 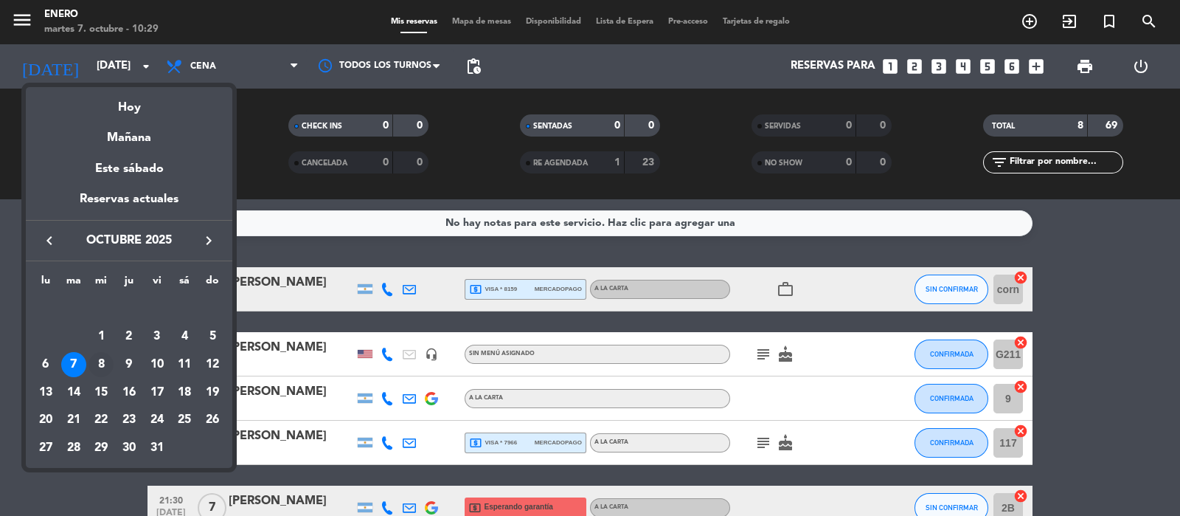 I want to click on th: martes, so click(x=74, y=283).